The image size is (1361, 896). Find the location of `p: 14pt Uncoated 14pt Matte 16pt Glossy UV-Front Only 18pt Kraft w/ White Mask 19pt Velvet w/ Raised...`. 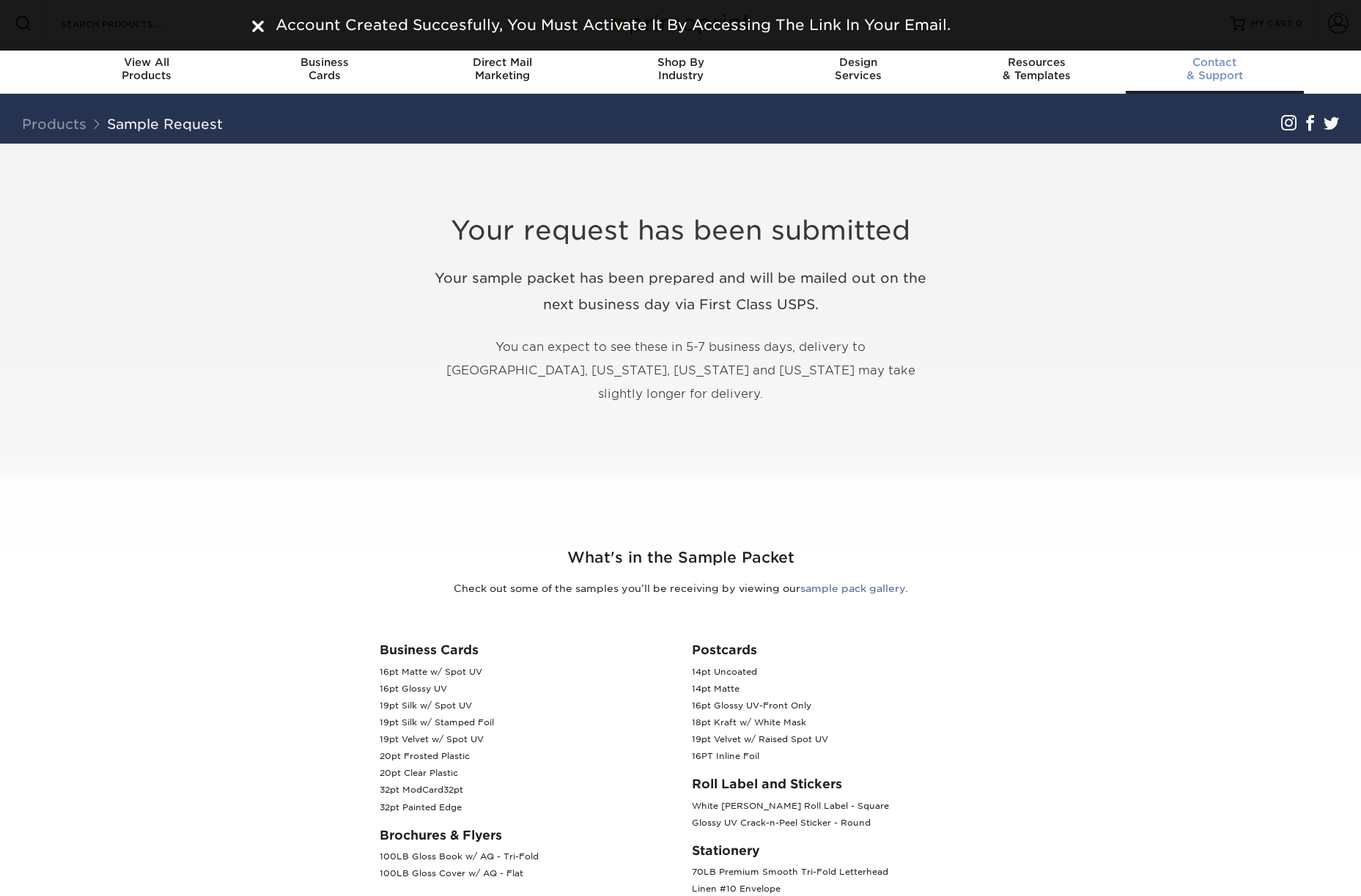

p: 14pt Uncoated 14pt Matte 16pt Glossy UV-Front Only 18pt Kraft w/ White Mask 19pt Velvet w/ Raised... is located at coordinates (837, 714).